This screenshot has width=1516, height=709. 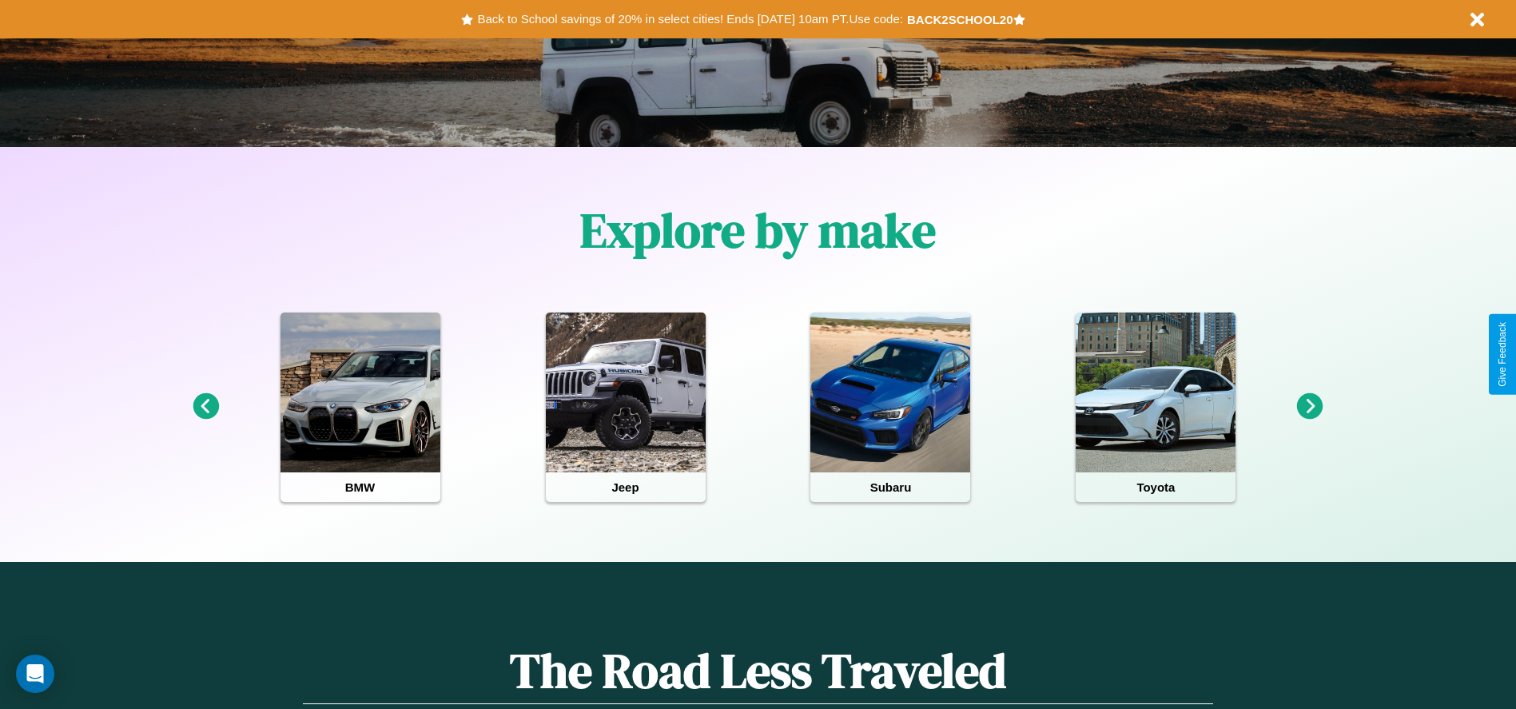 I want to click on h1: The Road Less Traveled, so click(x=757, y=670).